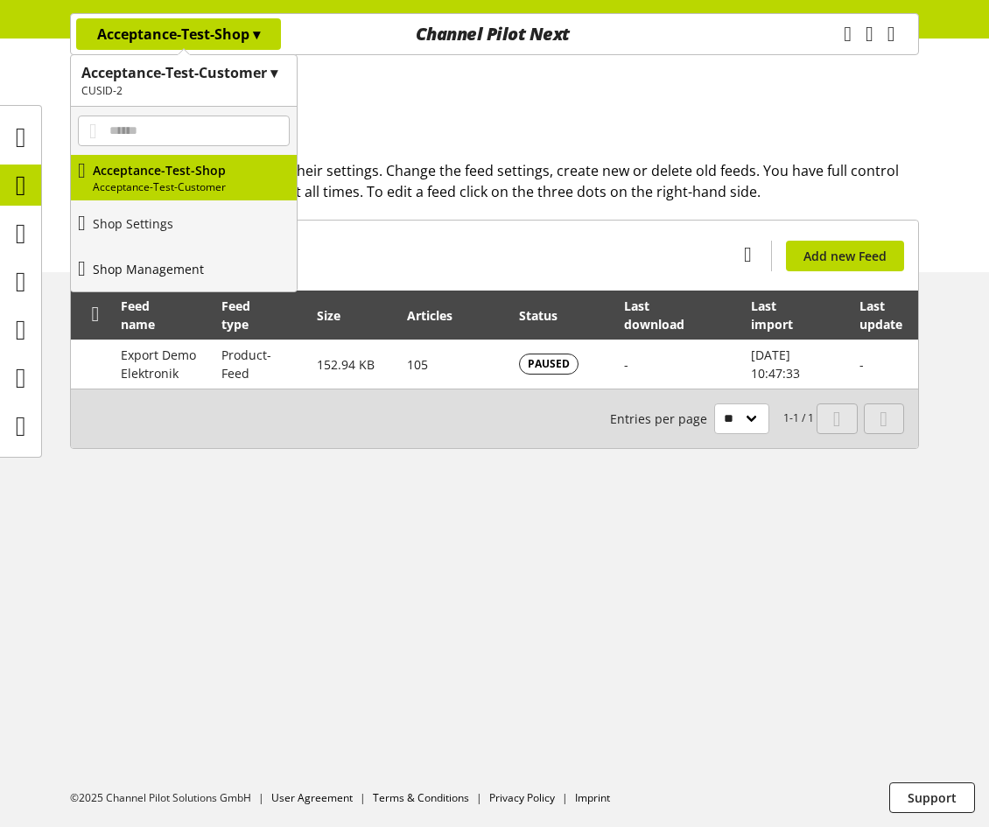 Image resolution: width=989 pixels, height=827 pixels. What do you see at coordinates (508, 181) in the screenshot?
I see `h2: View and edit your feeds and their settings. Change the feed settings, create new or delete old f...` at bounding box center [508, 181].